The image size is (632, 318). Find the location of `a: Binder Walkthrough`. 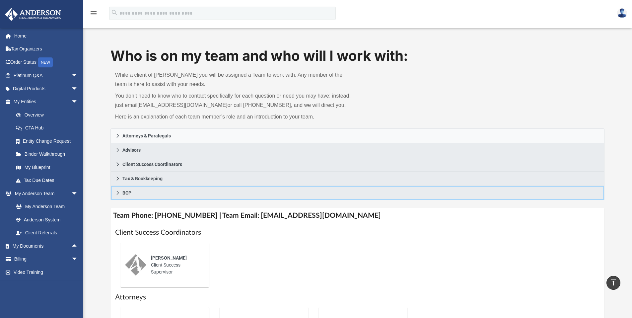

a: Binder Walkthrough is located at coordinates (48, 154).